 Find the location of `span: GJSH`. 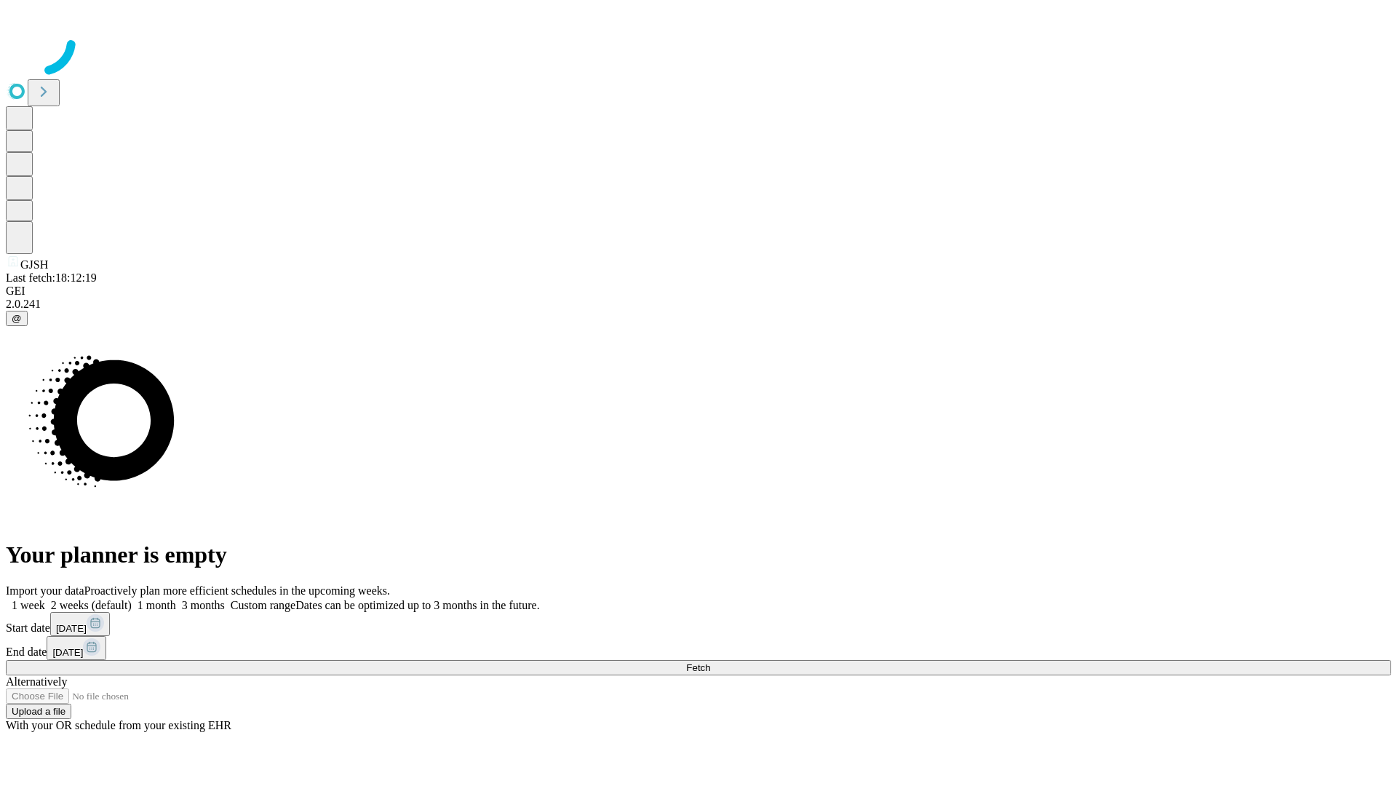

span: GJSH is located at coordinates (34, 264).